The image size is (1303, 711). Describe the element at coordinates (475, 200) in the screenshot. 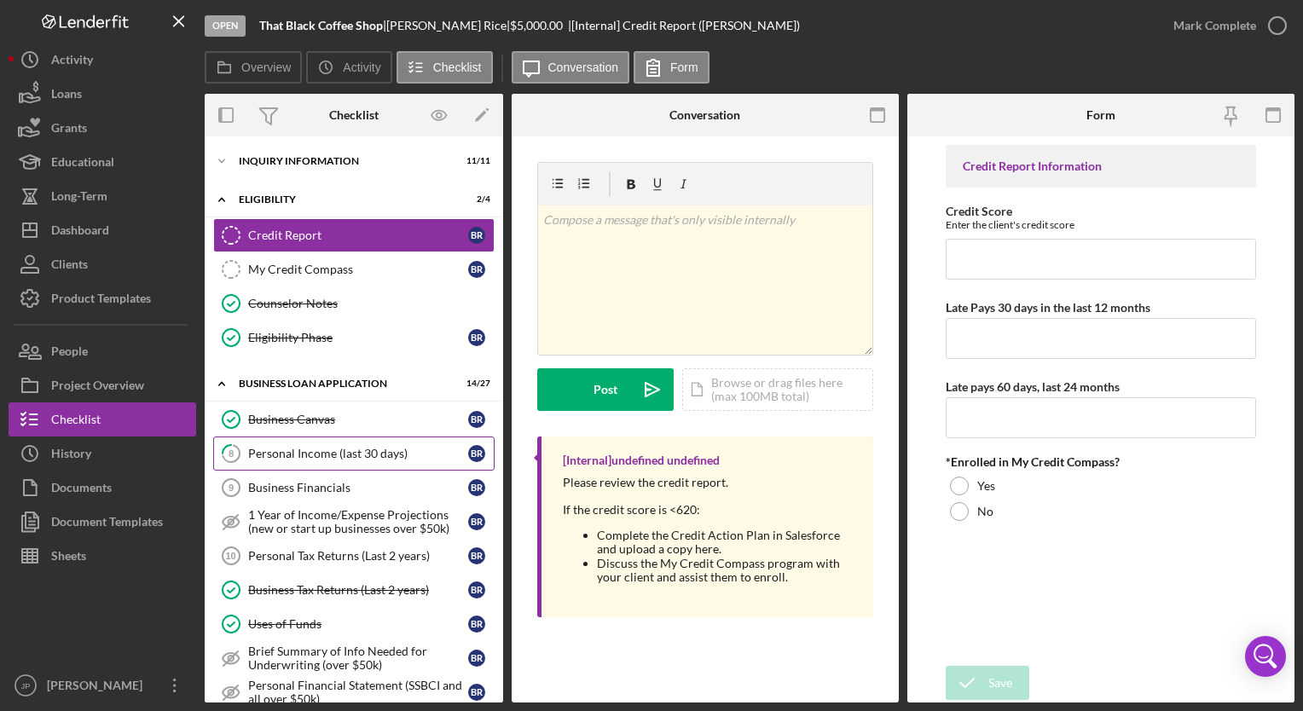

I see `div: 2 / 4` at that location.